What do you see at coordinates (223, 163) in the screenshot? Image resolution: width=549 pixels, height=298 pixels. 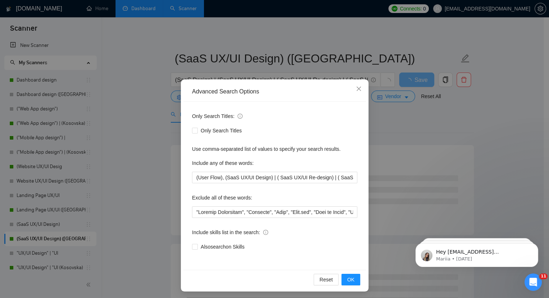 I see `label: Include any of these words:` at bounding box center [223, 163].